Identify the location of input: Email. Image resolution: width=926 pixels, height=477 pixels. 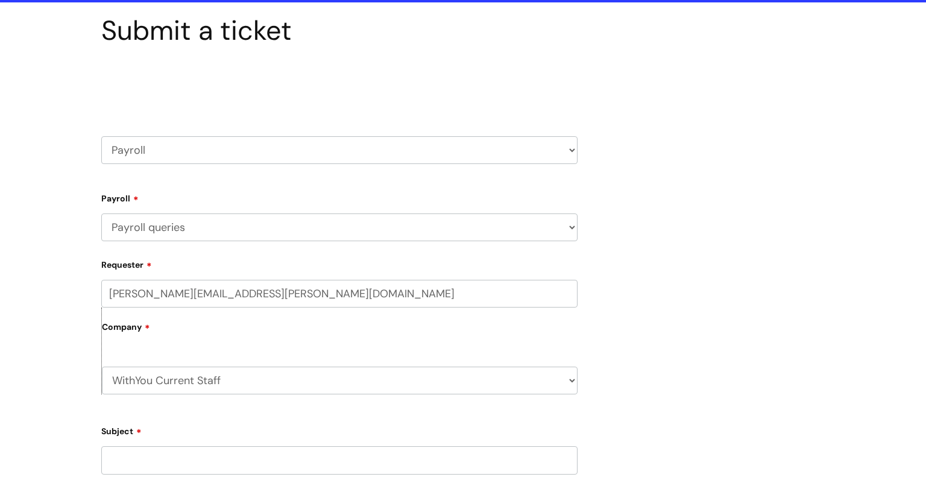
(339, 293).